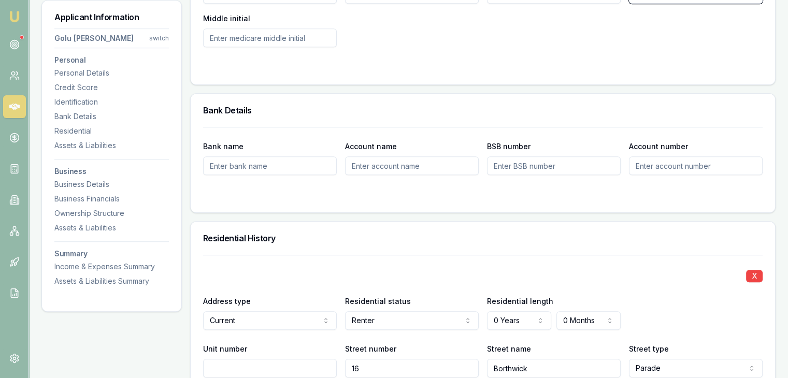 This screenshot has height=378, width=788. I want to click on div: Bank Details, so click(111, 117).